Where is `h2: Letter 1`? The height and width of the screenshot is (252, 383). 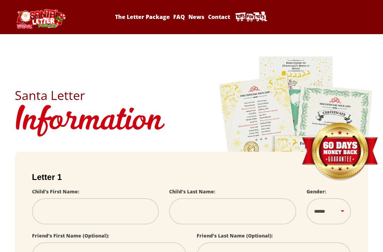
h2: Letter 1 is located at coordinates (192, 177).